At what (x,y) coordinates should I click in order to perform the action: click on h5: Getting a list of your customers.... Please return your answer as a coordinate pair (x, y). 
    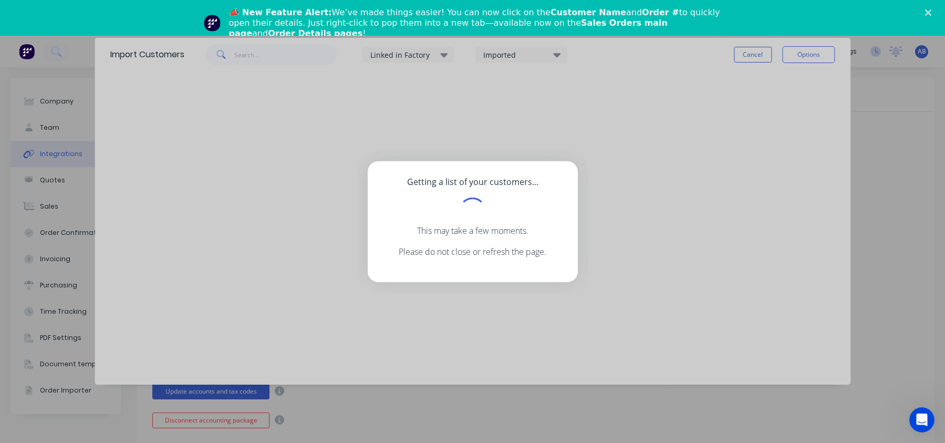
    Looking at the image, I should click on (473, 181).